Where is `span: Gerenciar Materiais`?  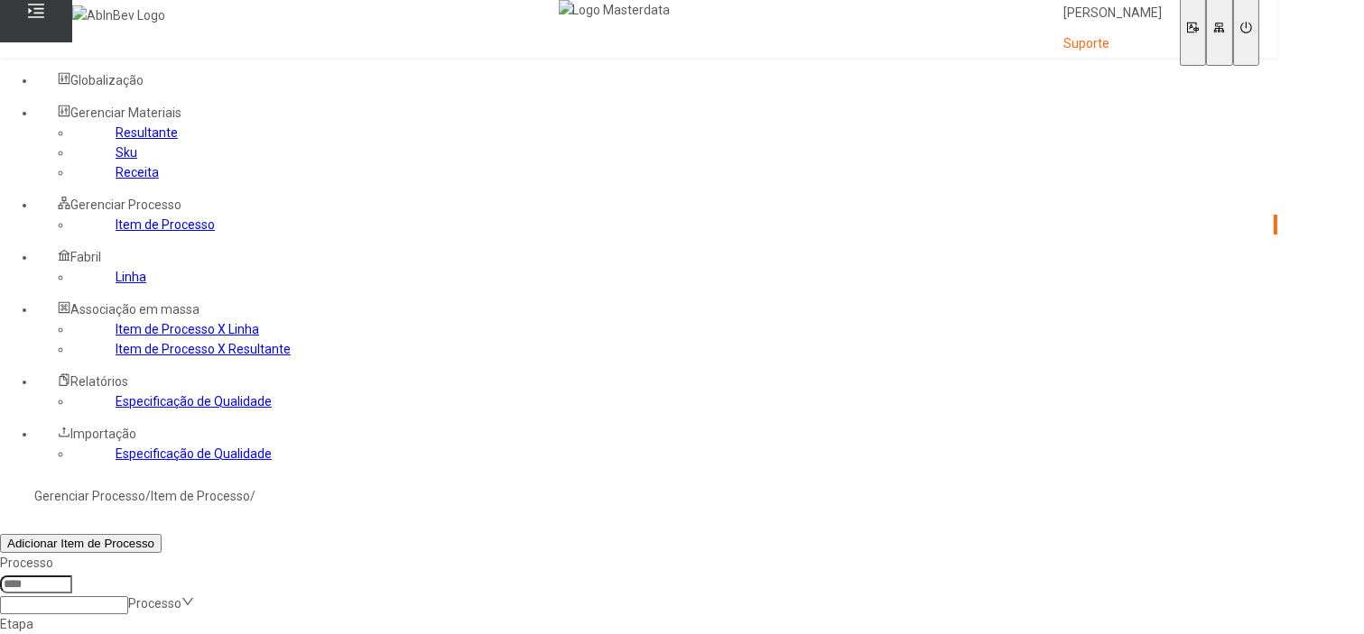
span: Gerenciar Materiais is located at coordinates (125, 113).